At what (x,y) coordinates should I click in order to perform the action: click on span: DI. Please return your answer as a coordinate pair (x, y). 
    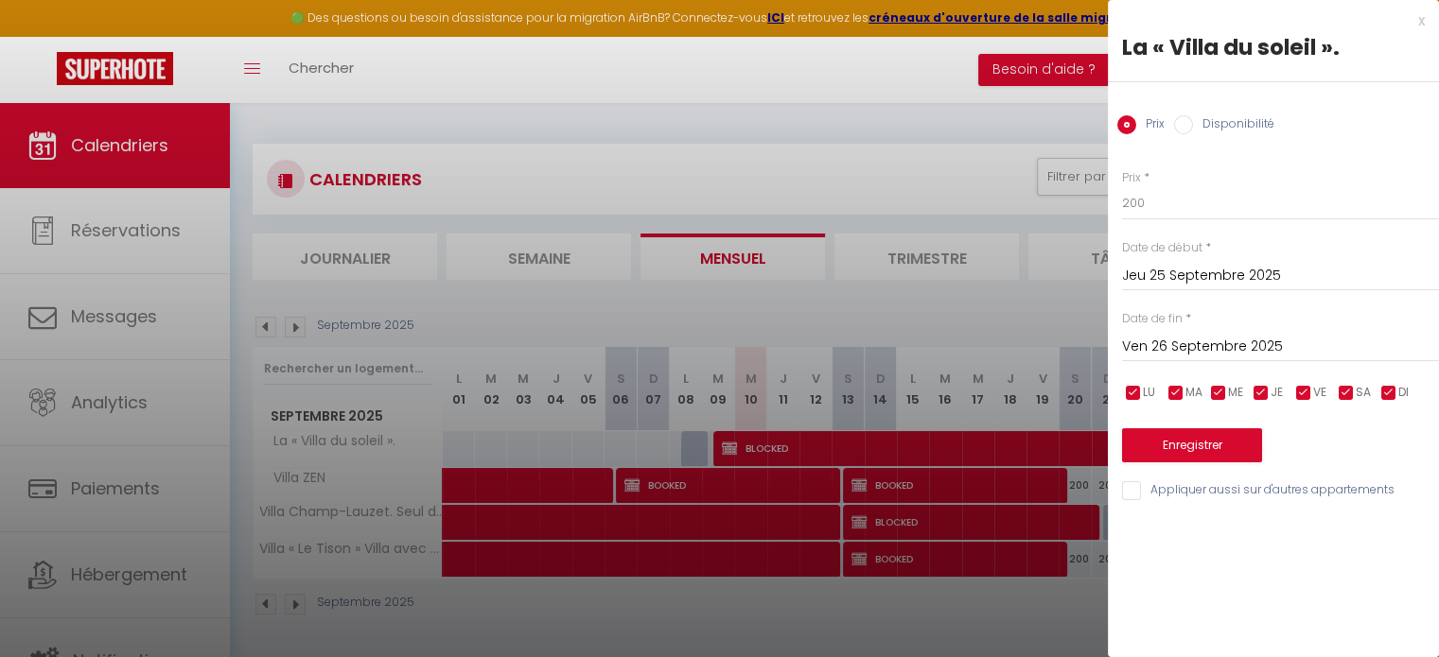
    Looking at the image, I should click on (1403, 393).